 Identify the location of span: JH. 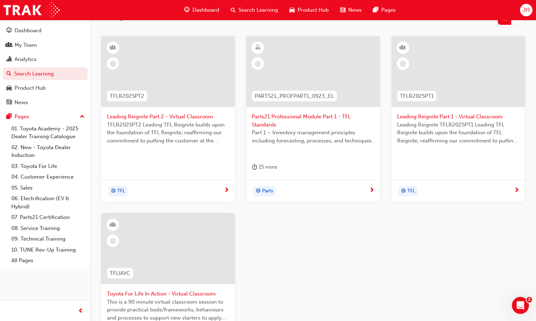
(526, 10).